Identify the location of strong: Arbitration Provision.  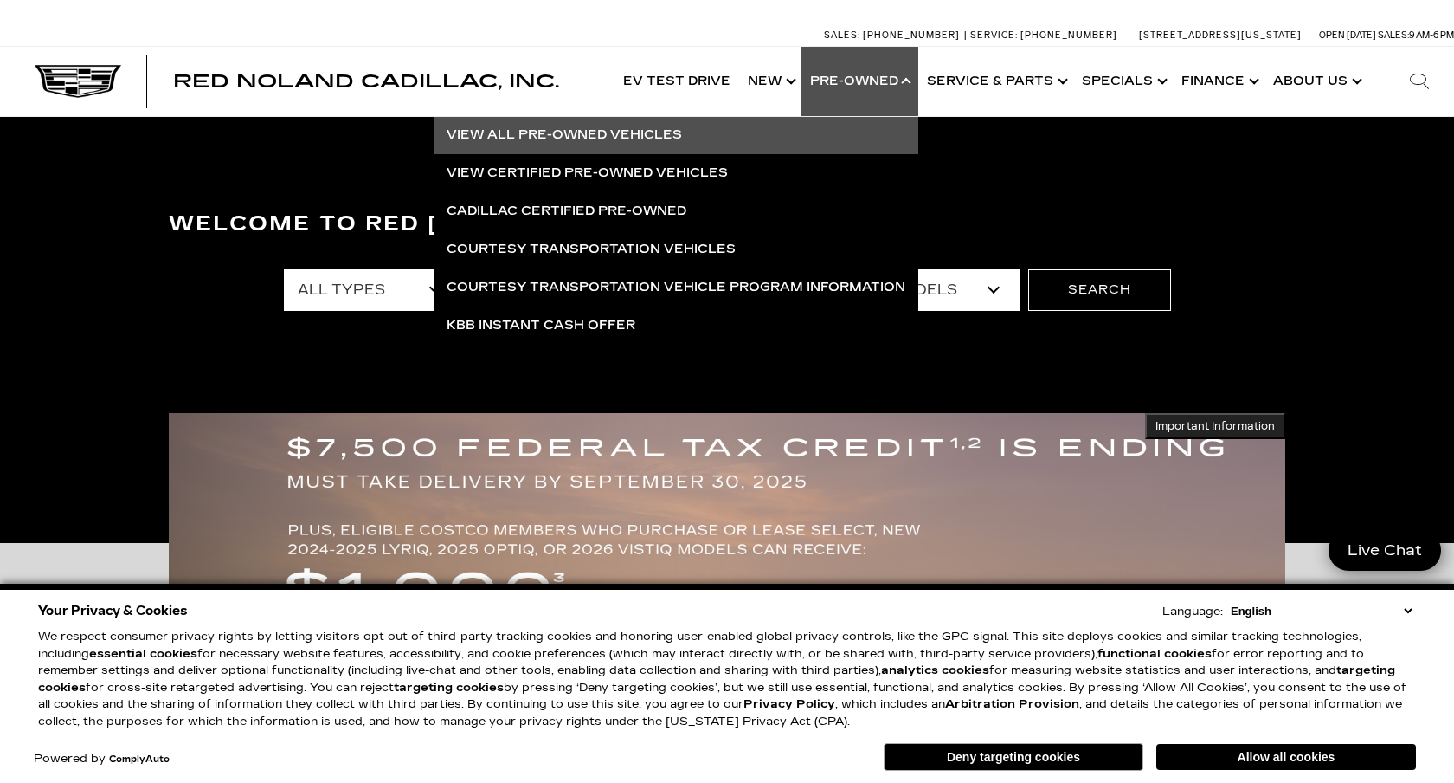
(1012, 704).